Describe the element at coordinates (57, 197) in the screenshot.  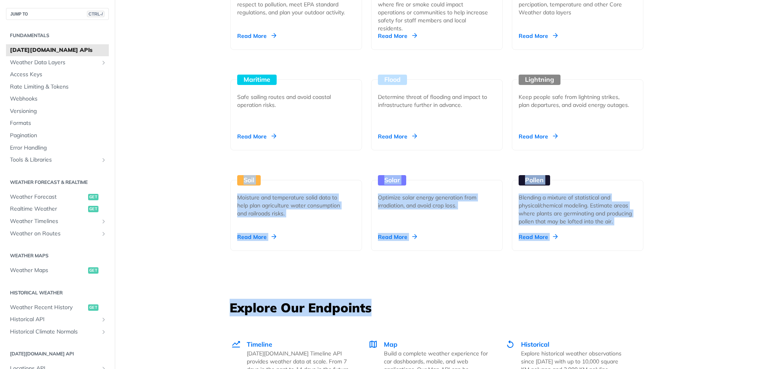
I see `a: Weather Forecastget` at that location.